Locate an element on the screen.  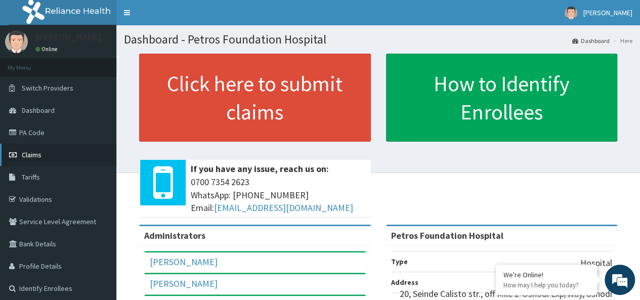
p: Hospital is located at coordinates (596, 263).